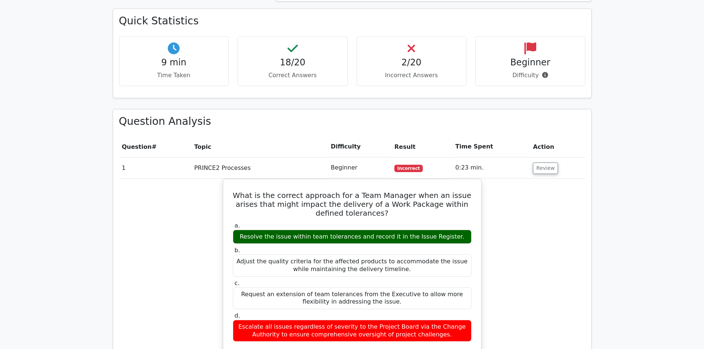 The width and height of the screenshot is (704, 349). I want to click on td: 1, so click(155, 168).